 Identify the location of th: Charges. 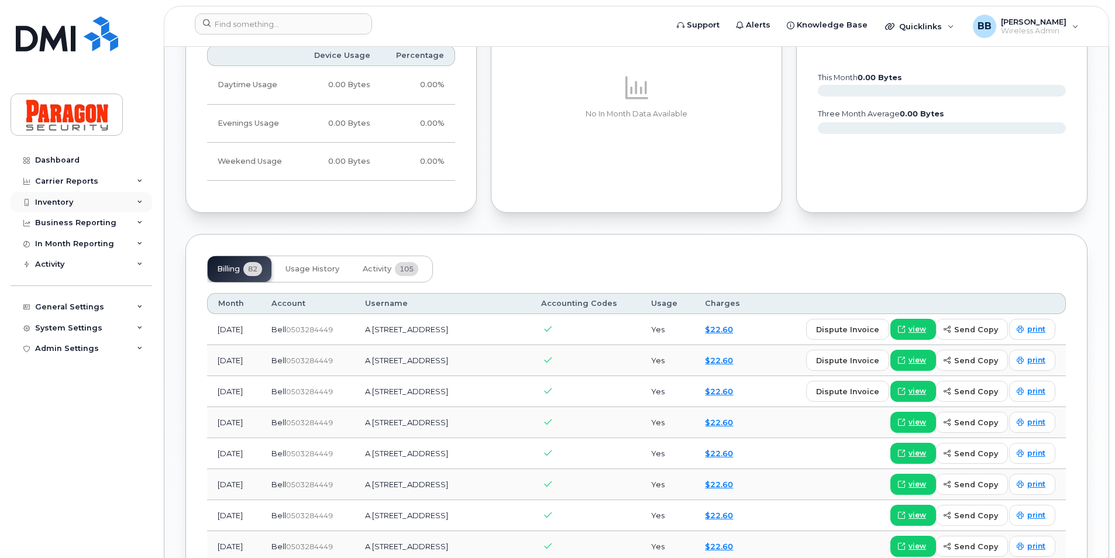
(726, 304).